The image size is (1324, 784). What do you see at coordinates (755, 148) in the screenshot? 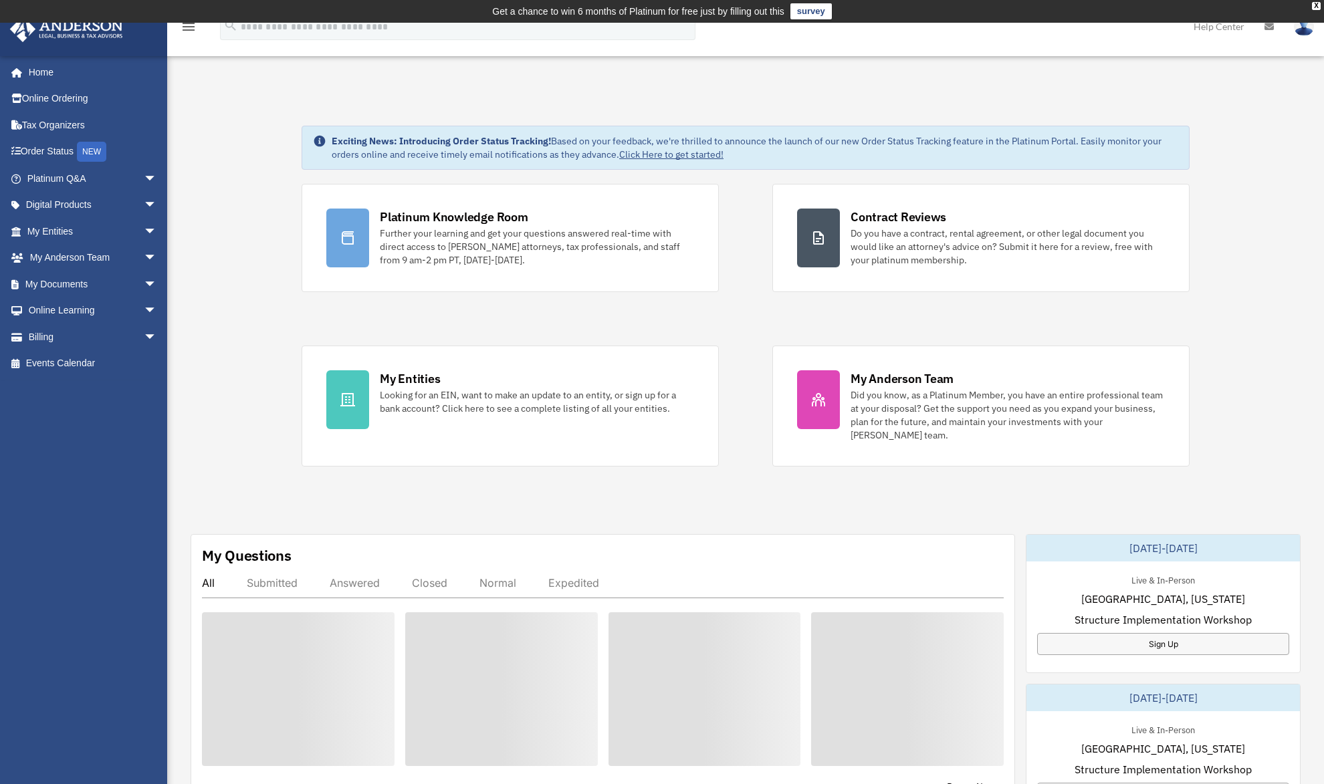
I see `div: Based on your feedback, we're thrilled to announce the launch of our new Order Status Tracking fe...` at bounding box center [755, 148].